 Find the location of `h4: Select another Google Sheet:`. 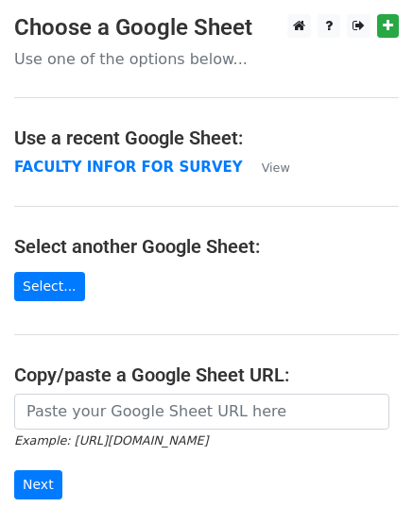

h4: Select another Google Sheet: is located at coordinates (206, 246).